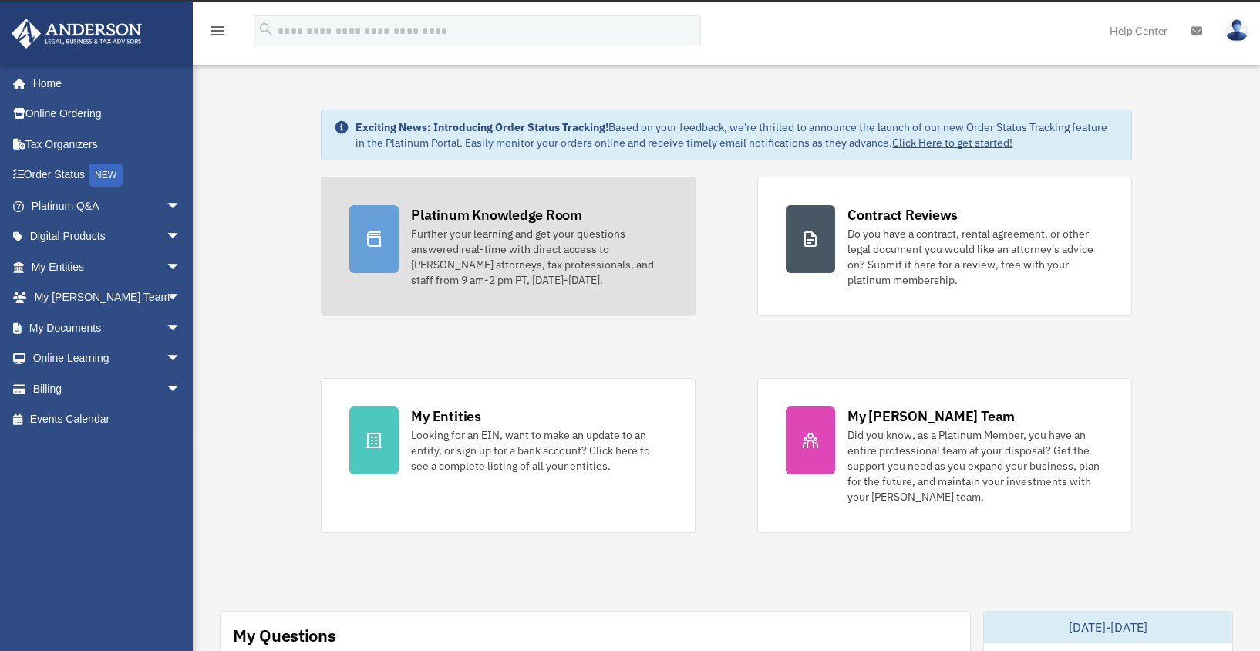 The image size is (1260, 651). What do you see at coordinates (106, 175) in the screenshot?
I see `div: NEW` at bounding box center [106, 175].